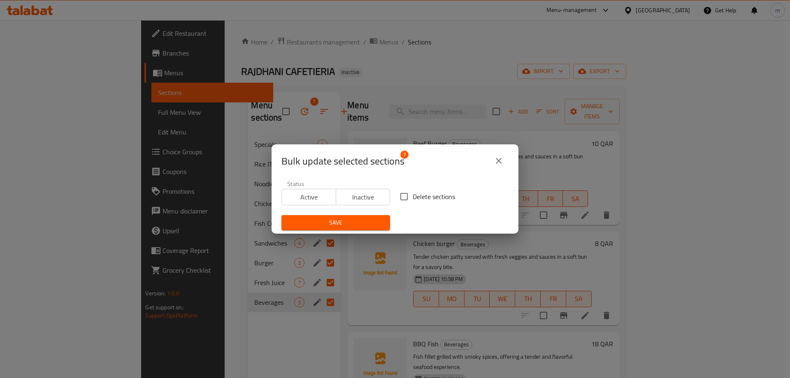 This screenshot has height=378, width=790. I want to click on span: Selected section count, so click(343, 161).